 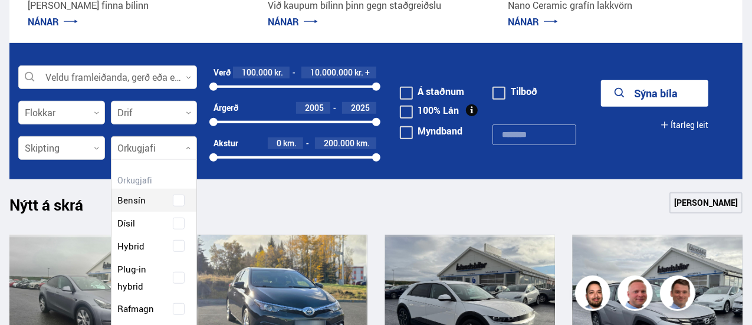 I want to click on h1: Nýtt á skrá, so click(x=57, y=208).